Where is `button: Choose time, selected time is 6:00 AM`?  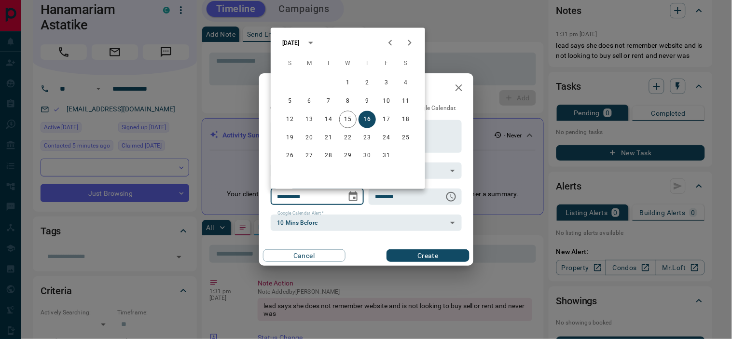
button: Choose time, selected time is 6:00 AM is located at coordinates (451, 197).